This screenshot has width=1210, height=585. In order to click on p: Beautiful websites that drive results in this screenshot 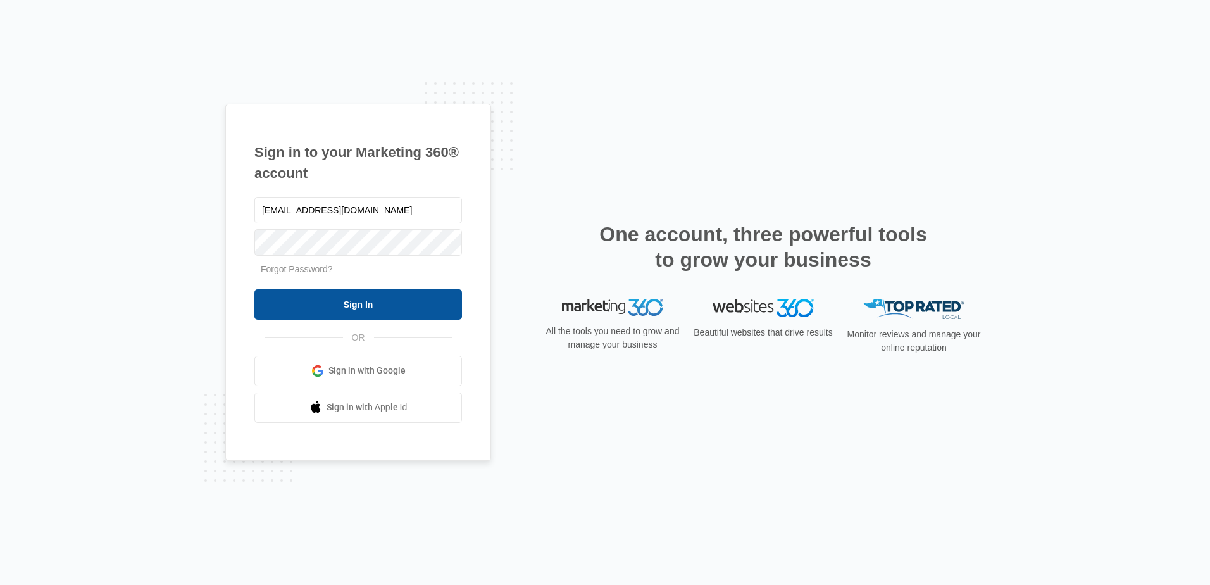, I will do `click(763, 332)`.